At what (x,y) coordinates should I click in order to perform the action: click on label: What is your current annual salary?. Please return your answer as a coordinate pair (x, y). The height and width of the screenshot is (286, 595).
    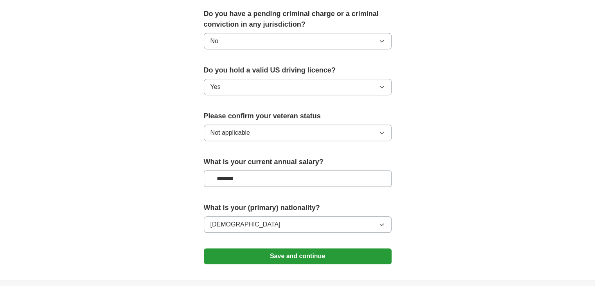
    Looking at the image, I should click on (298, 162).